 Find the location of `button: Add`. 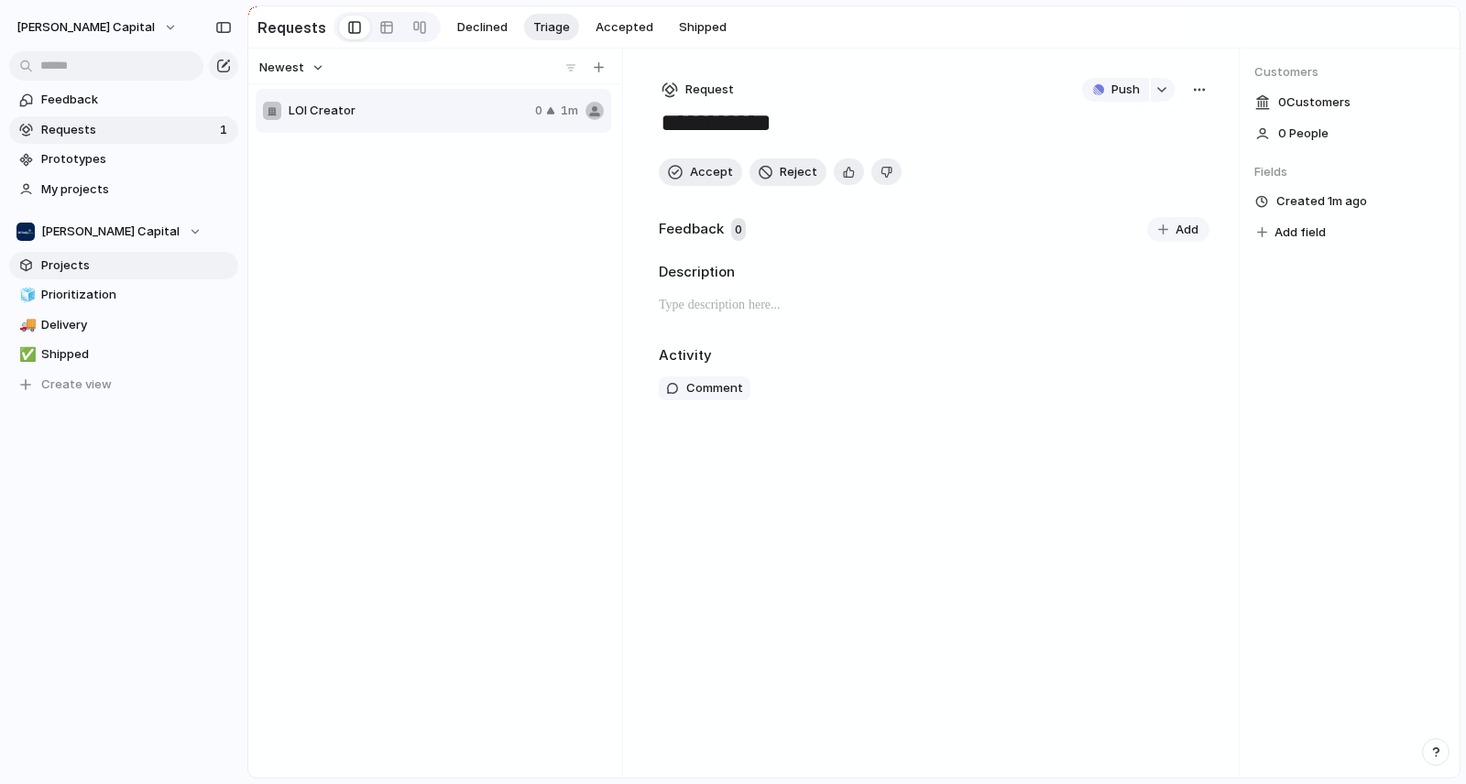

button: Add is located at coordinates (1178, 230).